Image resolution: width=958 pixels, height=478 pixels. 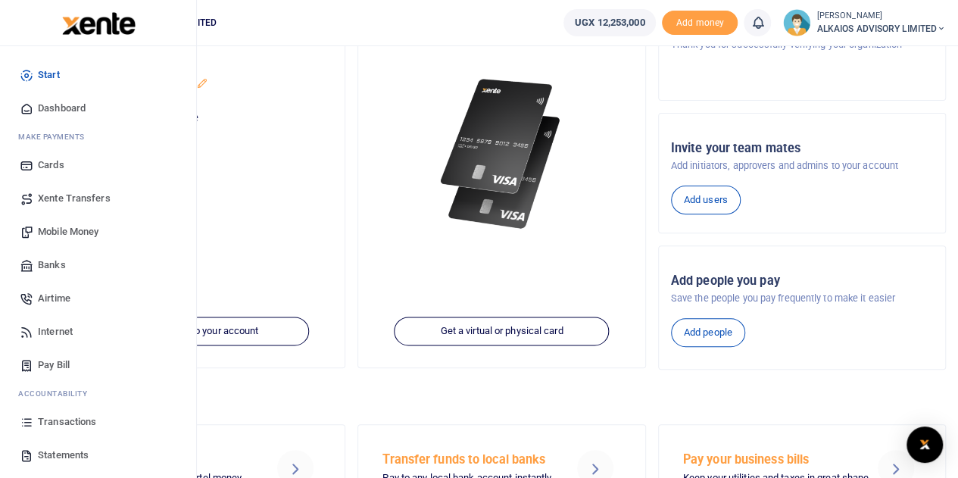 I want to click on h5: UGX 12,253,000, so click(x=201, y=137).